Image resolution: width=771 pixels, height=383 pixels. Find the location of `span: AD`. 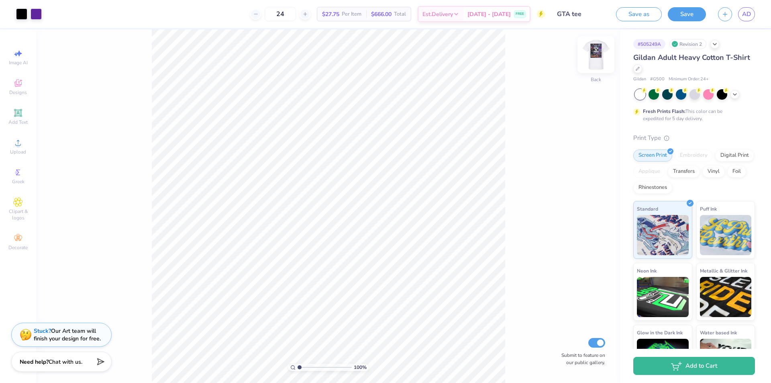

span: AD is located at coordinates (747, 14).